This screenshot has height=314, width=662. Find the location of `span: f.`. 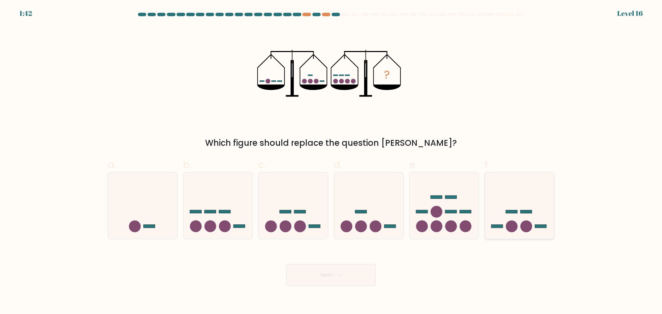

span: f. is located at coordinates (487, 164).